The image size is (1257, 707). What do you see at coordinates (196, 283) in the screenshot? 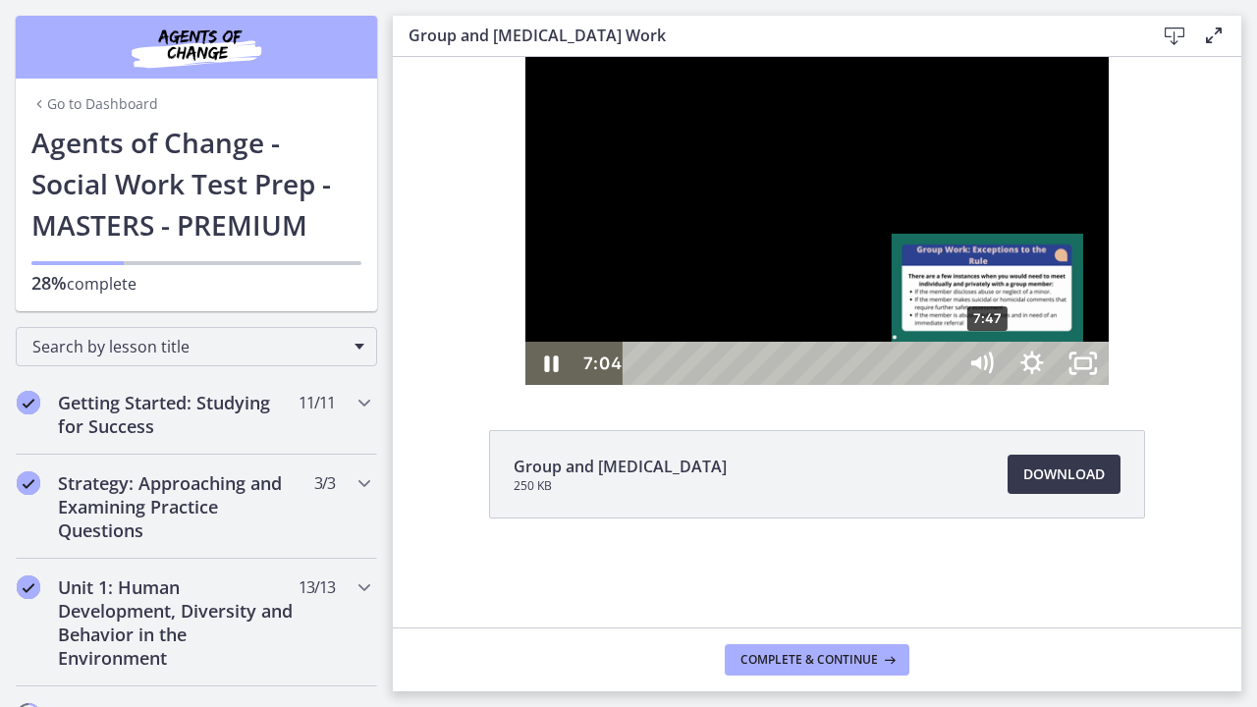
I see `p: complete` at bounding box center [196, 283].